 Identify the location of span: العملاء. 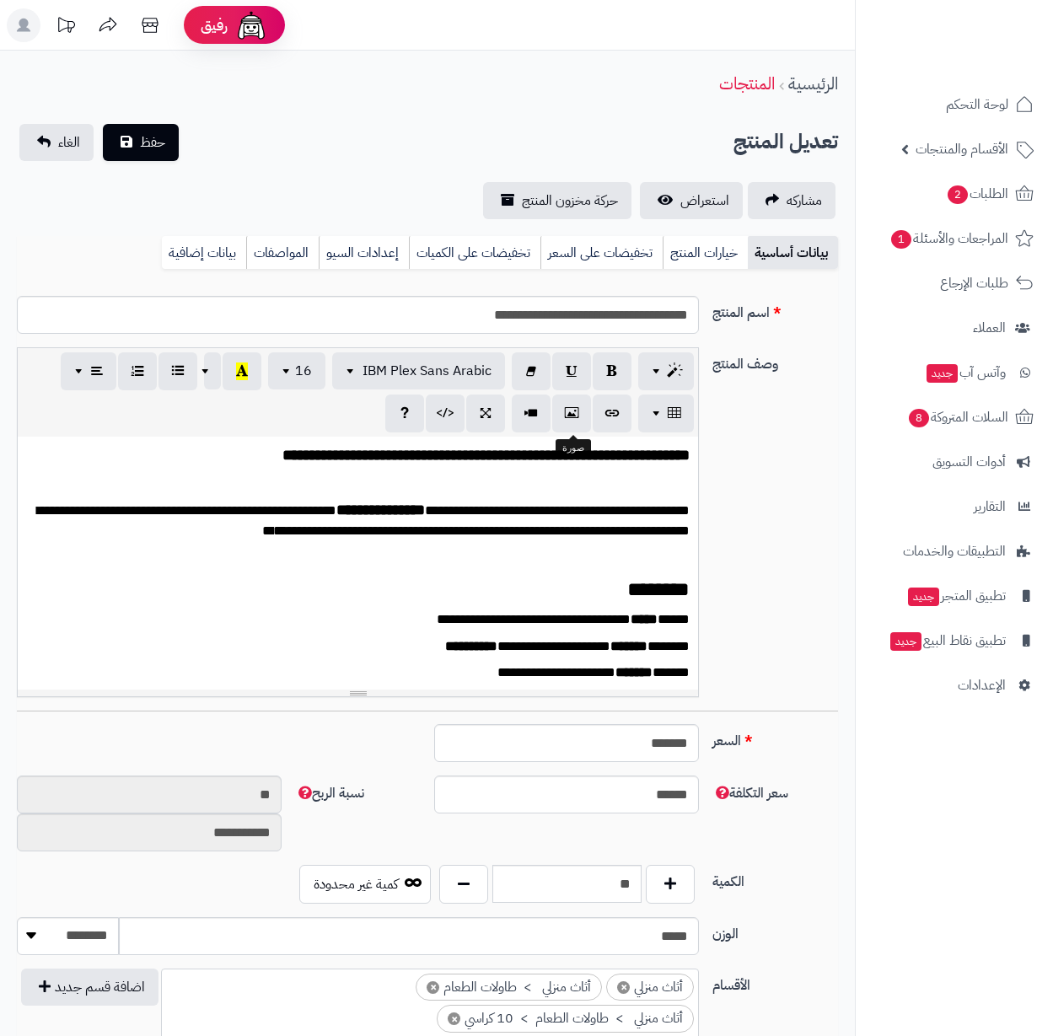
(989, 328).